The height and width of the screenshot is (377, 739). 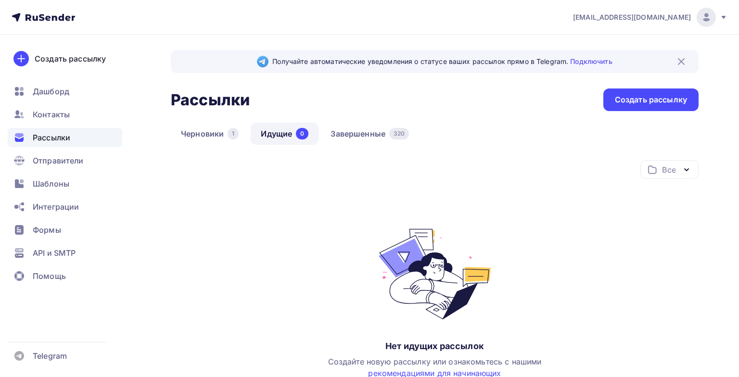 What do you see at coordinates (51, 184) in the screenshot?
I see `span: Шаблоны` at bounding box center [51, 184].